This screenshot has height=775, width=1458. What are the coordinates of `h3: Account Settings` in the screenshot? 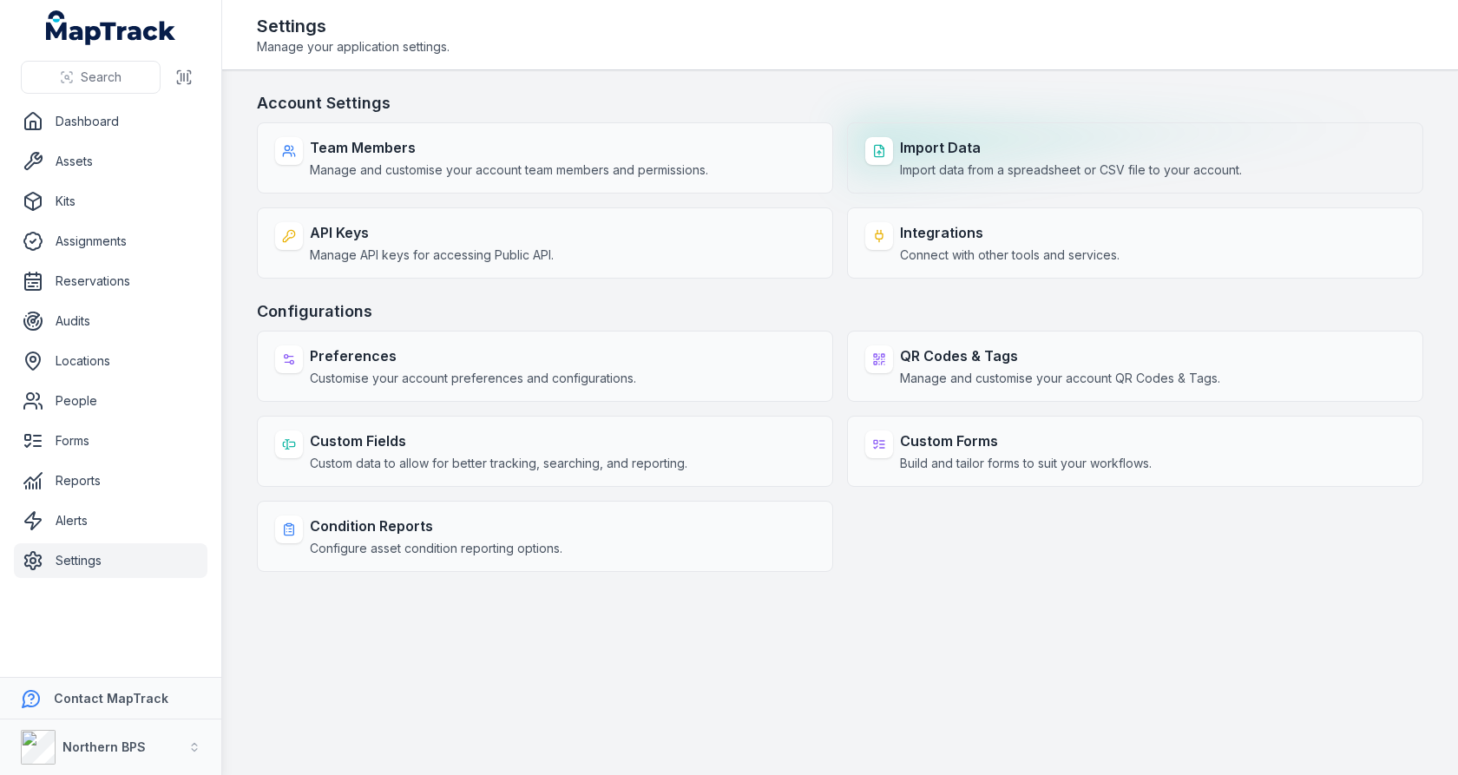 It's located at (840, 103).